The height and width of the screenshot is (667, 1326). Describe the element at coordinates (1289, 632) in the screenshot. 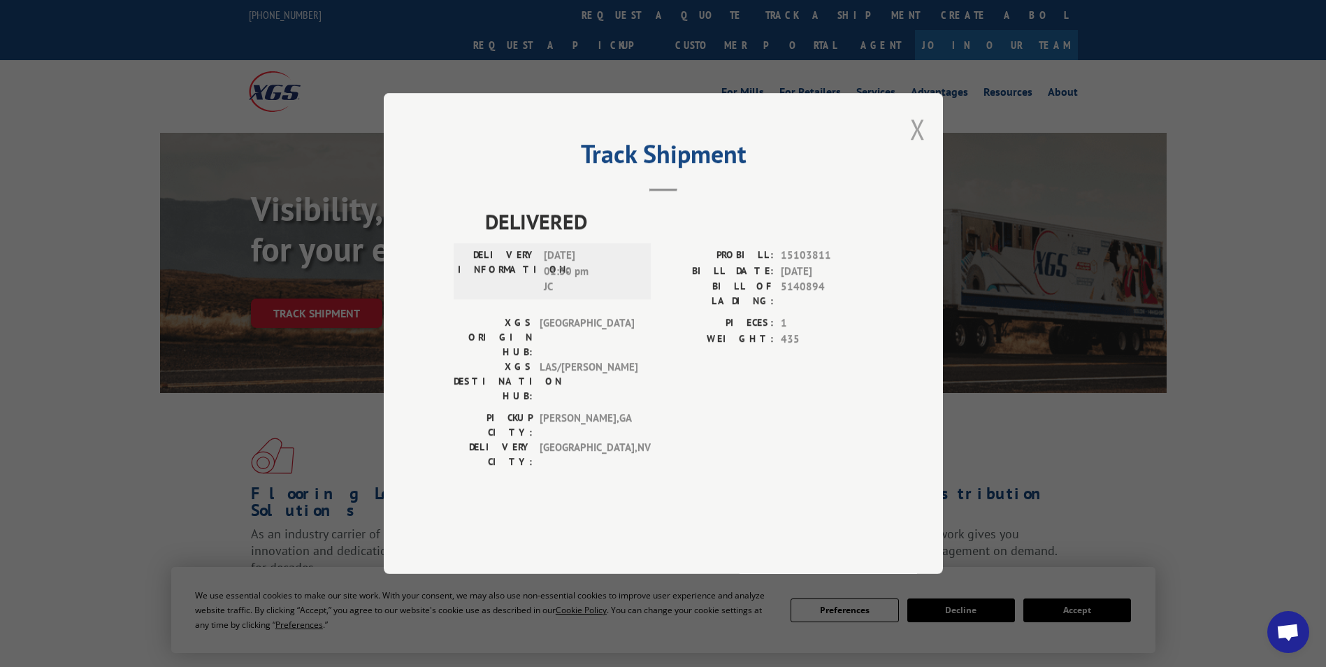

I see `div: Open chat` at that location.